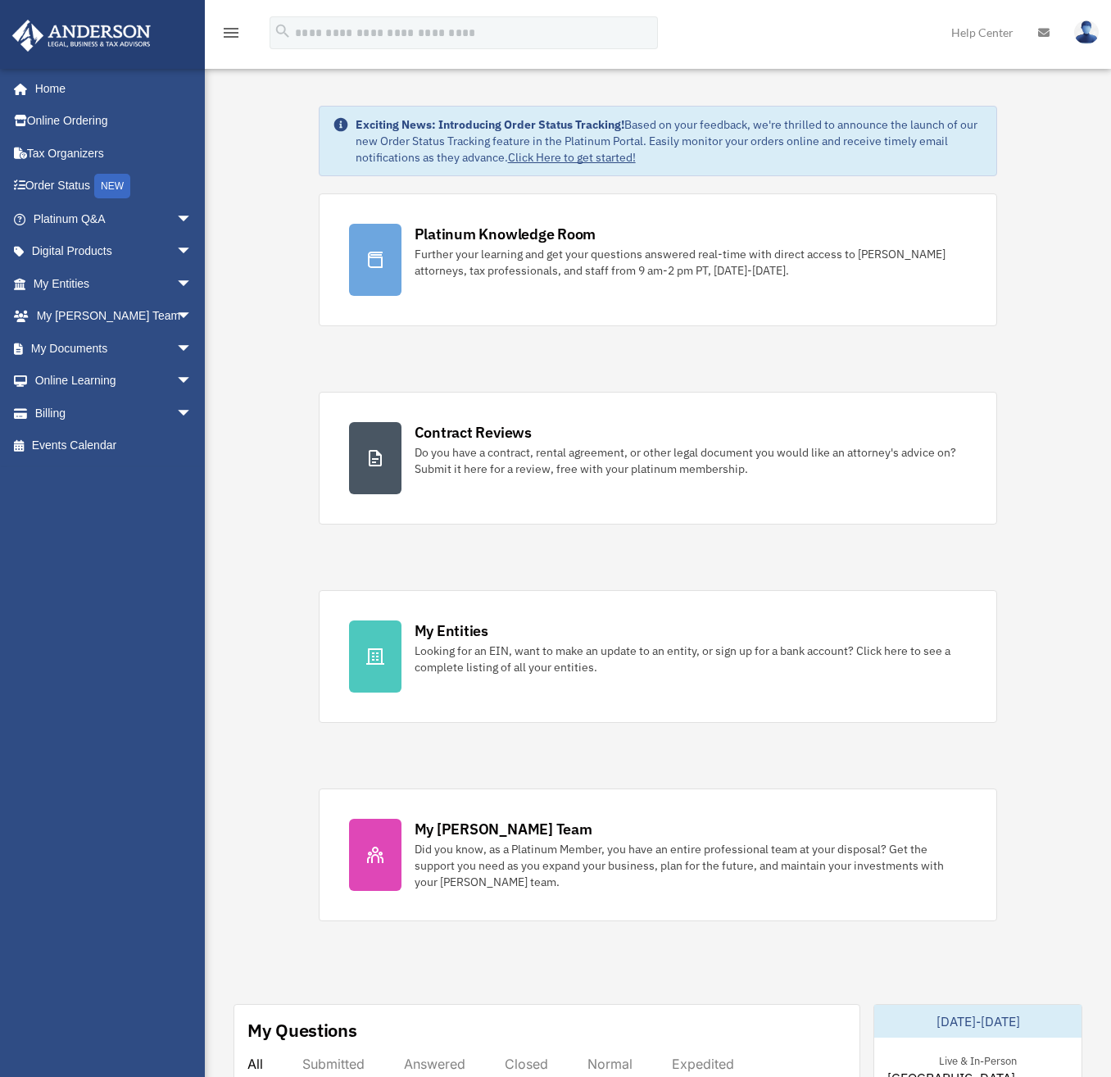 The height and width of the screenshot is (1077, 1111). Describe the element at coordinates (112, 186) in the screenshot. I see `div: NEW` at that location.